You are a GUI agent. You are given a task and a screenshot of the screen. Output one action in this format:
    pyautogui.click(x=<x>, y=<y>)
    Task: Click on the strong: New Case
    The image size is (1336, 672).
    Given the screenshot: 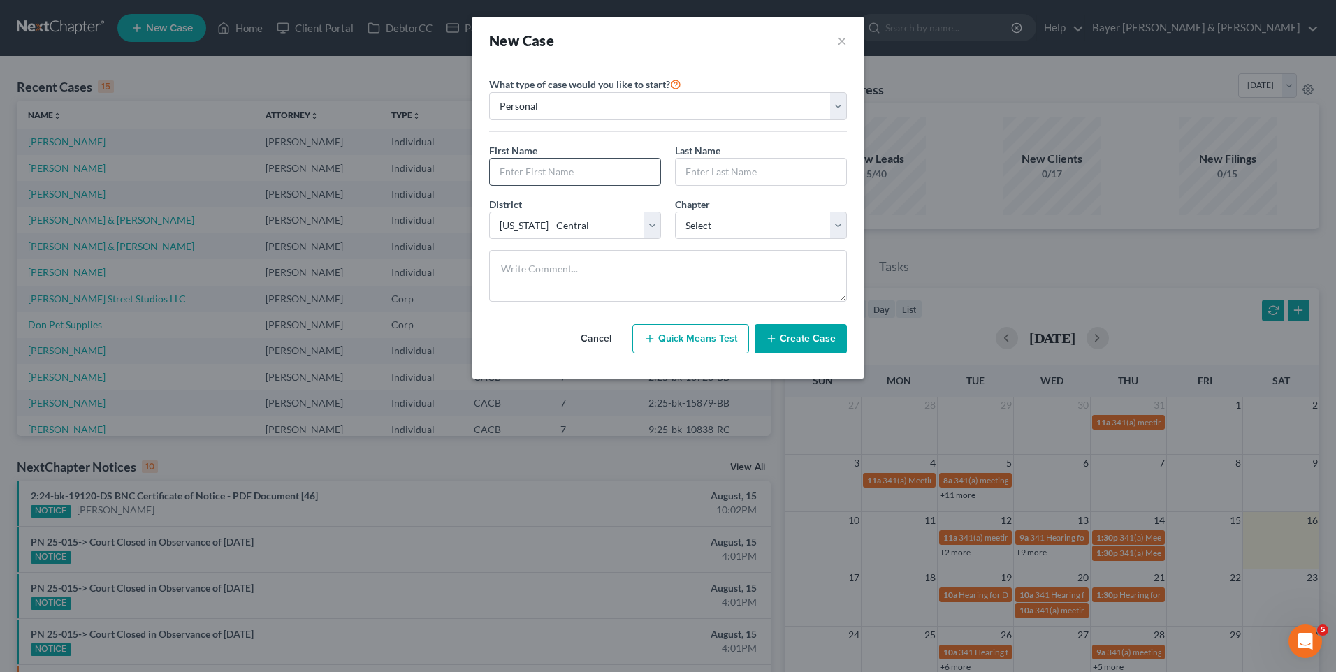 What is the action you would take?
    pyautogui.click(x=521, y=41)
    